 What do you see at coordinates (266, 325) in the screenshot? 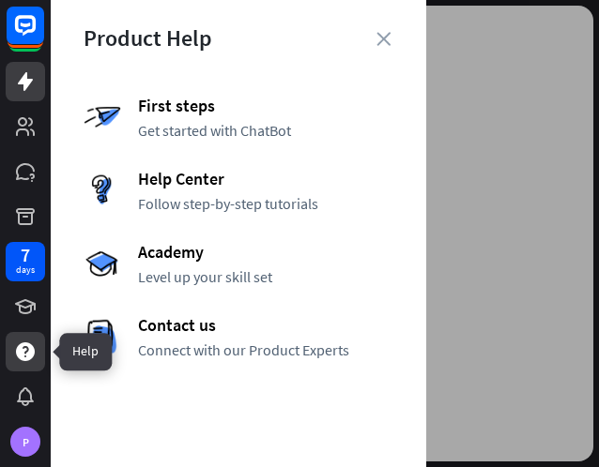
I see `span: Contact us` at bounding box center [266, 325].